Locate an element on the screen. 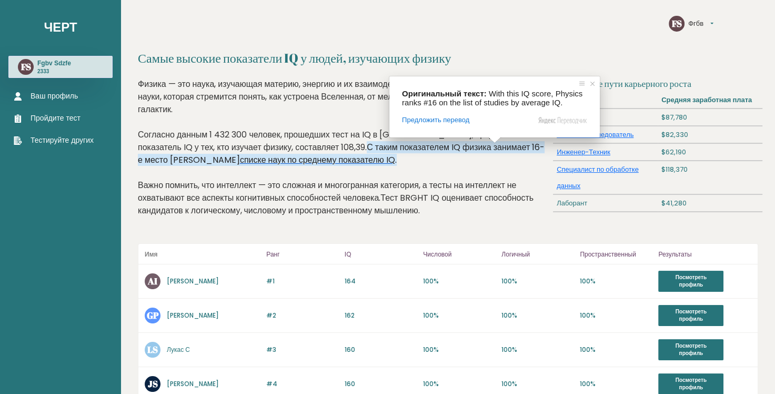 Image resolution: width=775 pixels, height=394 pixels. ya-tr-span: Это фундаментальная отрасль науки, которая стремится понять, как устроена Вселенная, от мельчайши... is located at coordinates (340, 96).